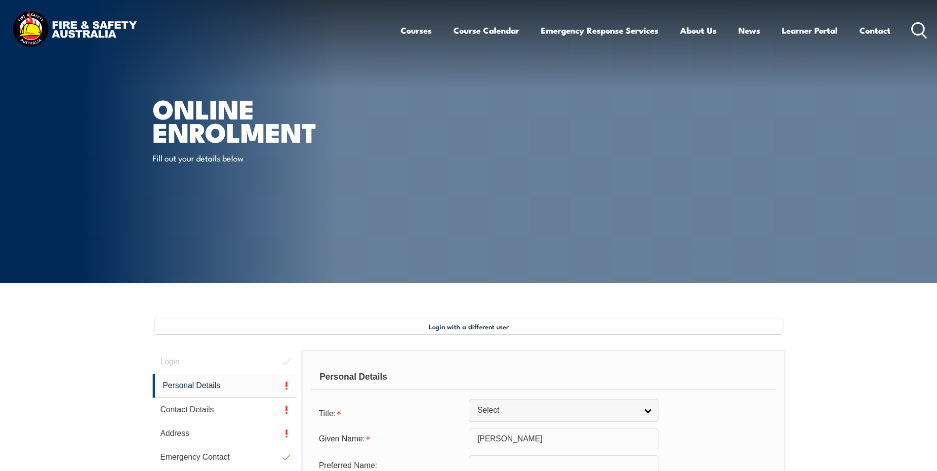  What do you see at coordinates (557, 411) in the screenshot?
I see `span: Select` at bounding box center [557, 411].